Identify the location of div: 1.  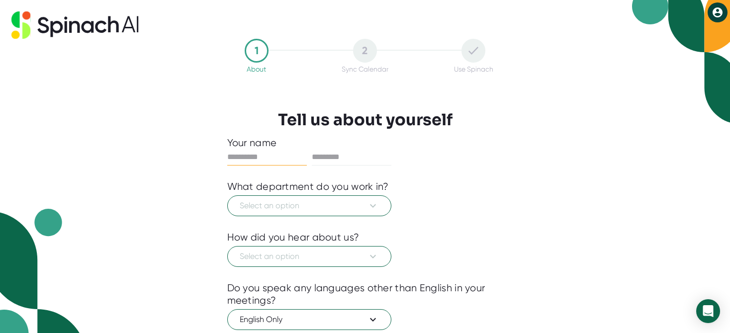
(256, 51).